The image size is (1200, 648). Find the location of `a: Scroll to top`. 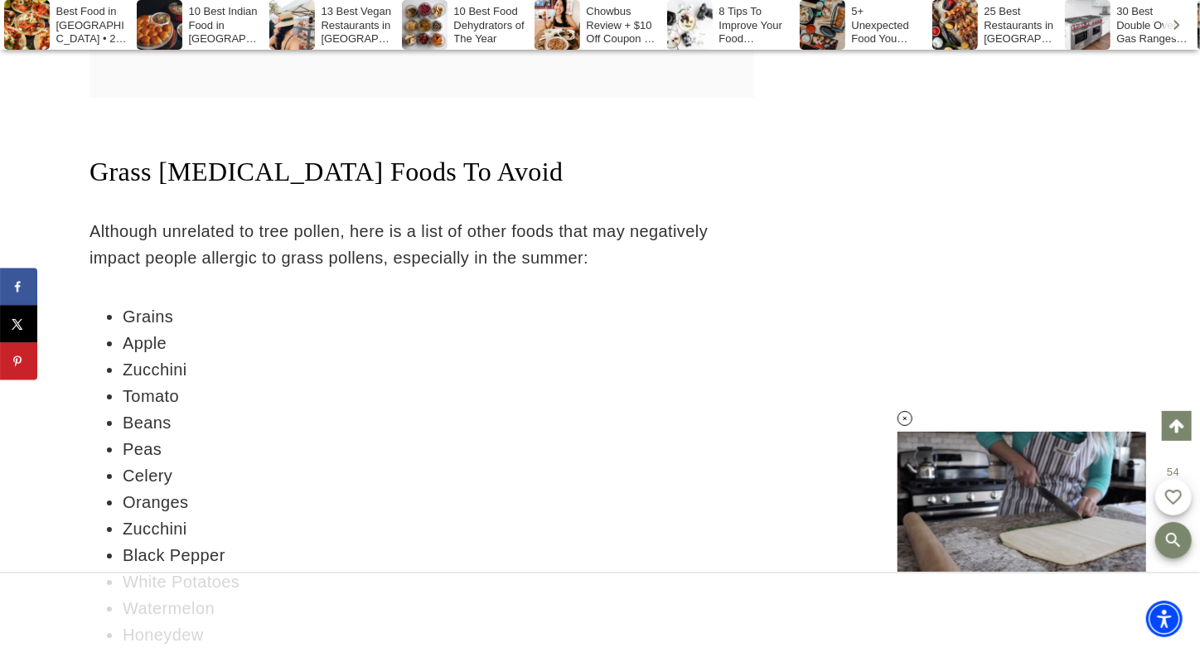

a: Scroll to top is located at coordinates (1177, 426).